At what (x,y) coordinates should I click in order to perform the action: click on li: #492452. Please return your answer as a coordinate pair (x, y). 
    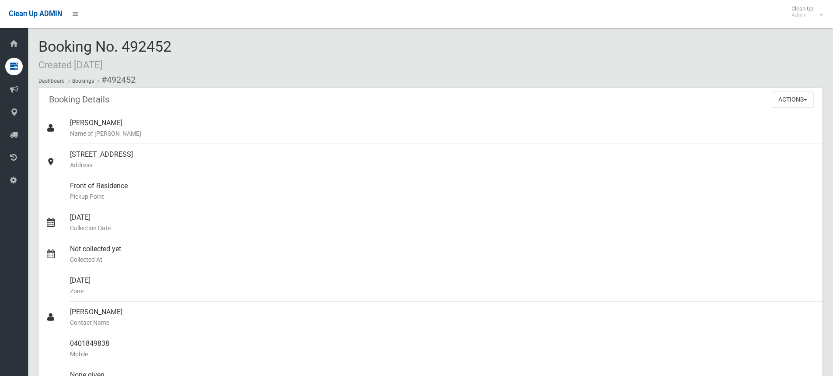
    Looking at the image, I should click on (115, 80).